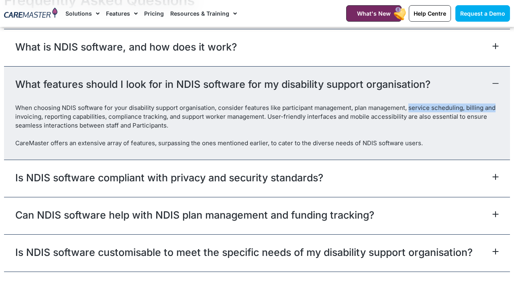 Image resolution: width=514 pixels, height=282 pixels. Describe the element at coordinates (374, 13) in the screenshot. I see `a: What's New` at that location.